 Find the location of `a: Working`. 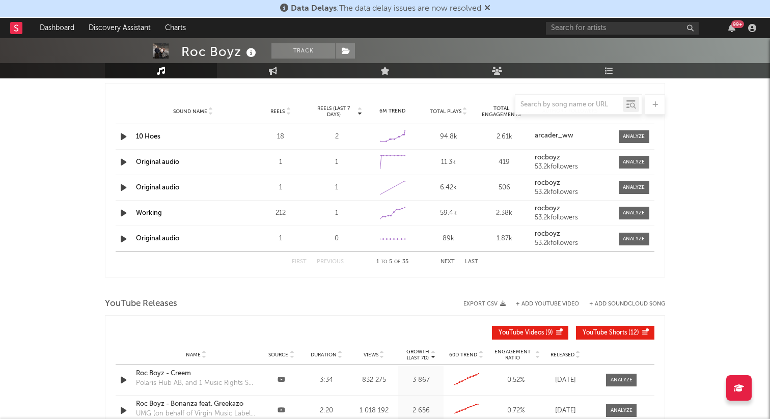

a: Working is located at coordinates (149, 213).